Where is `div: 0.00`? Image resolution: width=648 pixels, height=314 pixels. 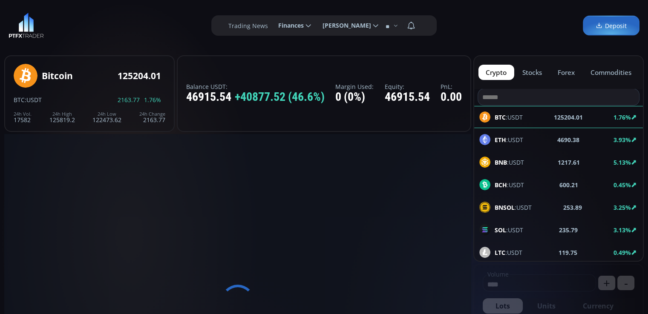 div: 0.00 is located at coordinates (451, 97).